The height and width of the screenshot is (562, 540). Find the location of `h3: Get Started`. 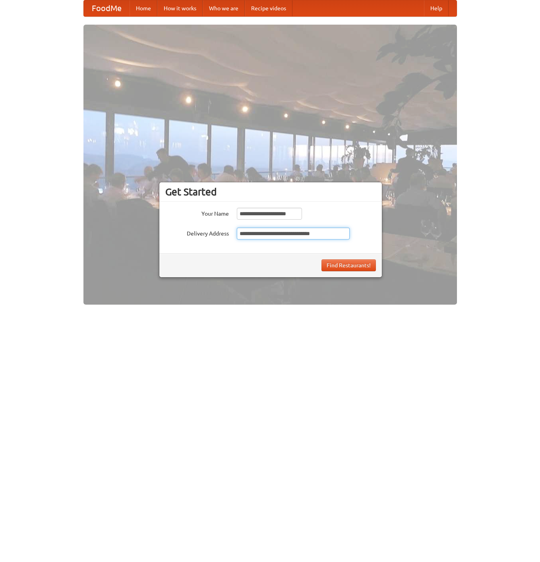

h3: Get Started is located at coordinates (270, 192).